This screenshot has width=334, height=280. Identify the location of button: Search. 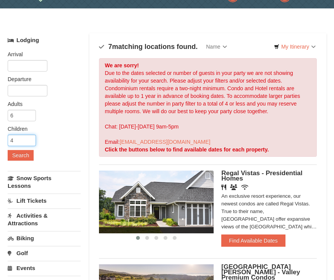
(21, 156).